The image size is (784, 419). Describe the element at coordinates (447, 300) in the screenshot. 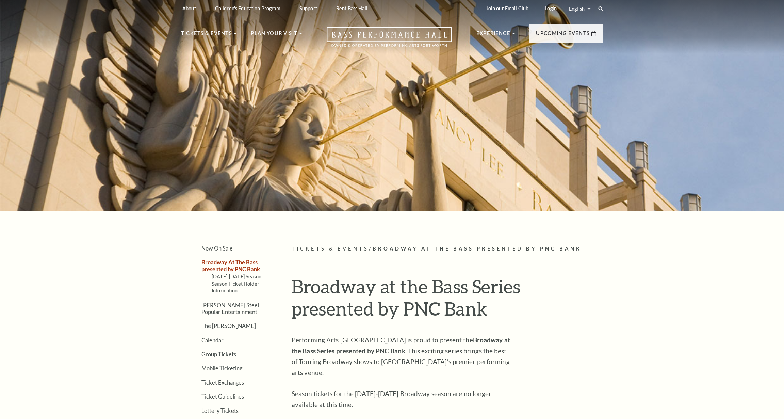

I see `h1: Broadway at the Bass Series presented by PNC Bank` at that location.